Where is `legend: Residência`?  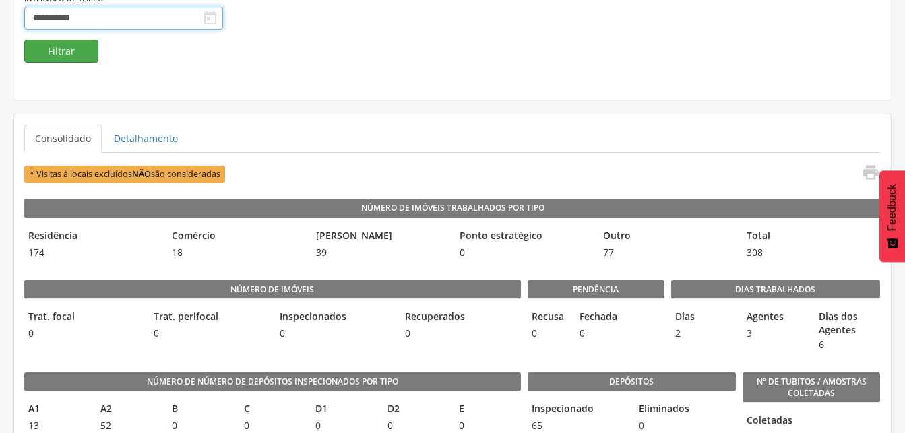 legend: Residência is located at coordinates (92, 237).